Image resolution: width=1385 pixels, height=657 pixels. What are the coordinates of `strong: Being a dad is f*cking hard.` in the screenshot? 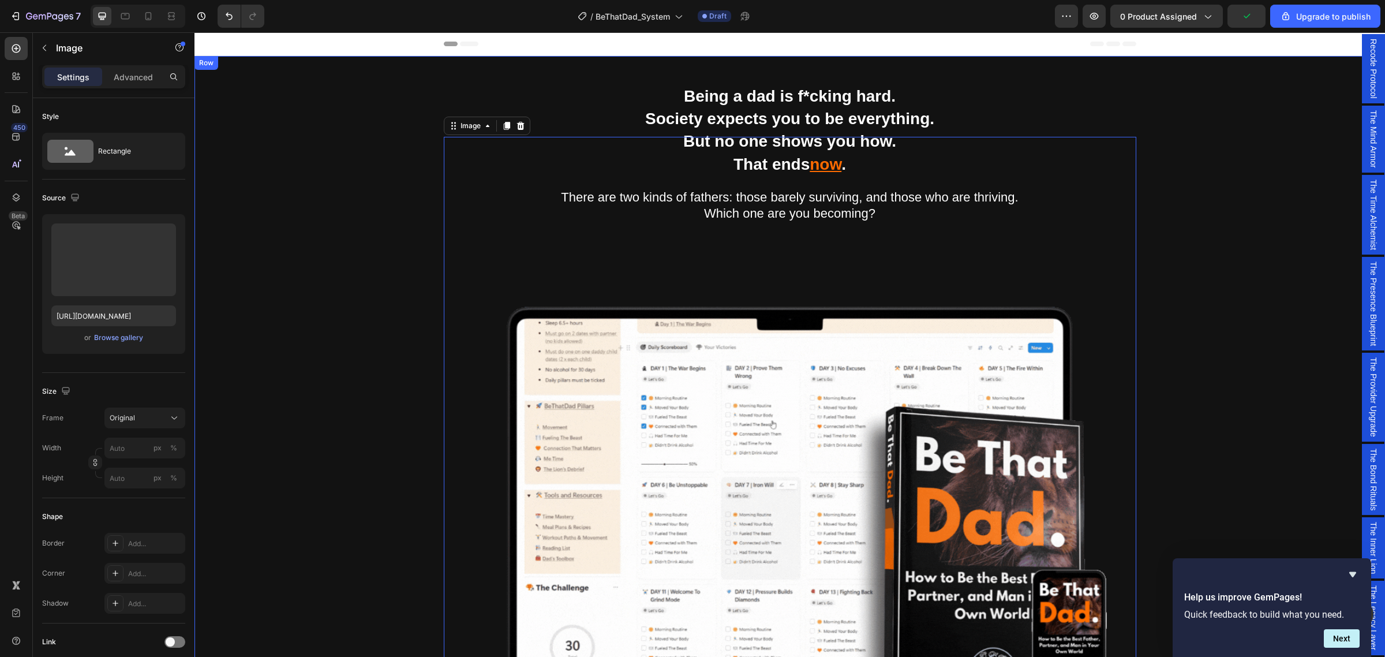 It's located at (595, 63).